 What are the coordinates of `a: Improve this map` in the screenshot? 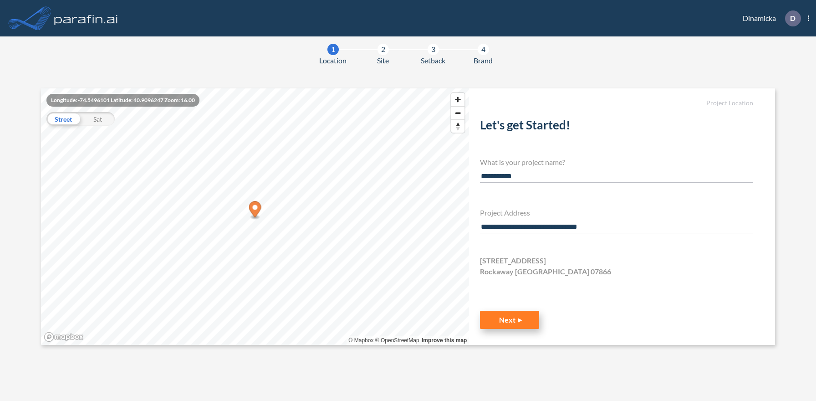 It's located at (444, 340).